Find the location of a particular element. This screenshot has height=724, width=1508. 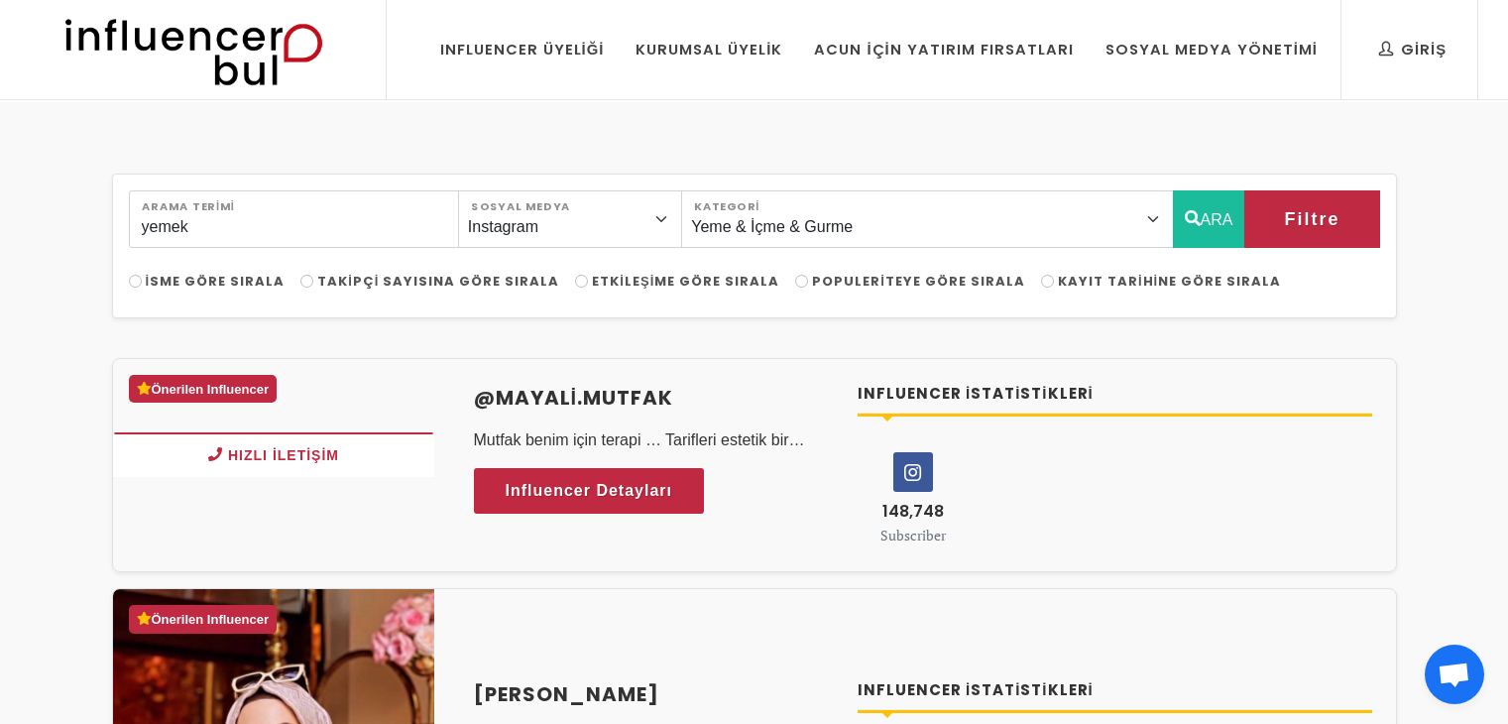

button: Hızlı İletişim is located at coordinates (274, 454).